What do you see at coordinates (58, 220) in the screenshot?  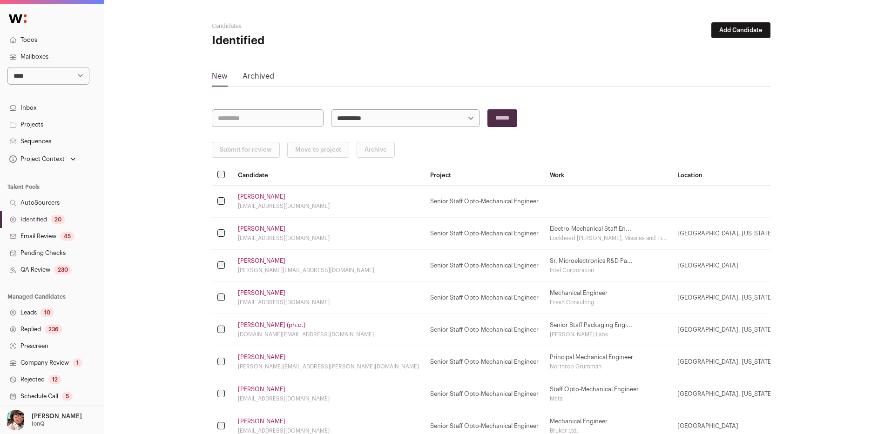 I see `div: 20` at bounding box center [58, 220].